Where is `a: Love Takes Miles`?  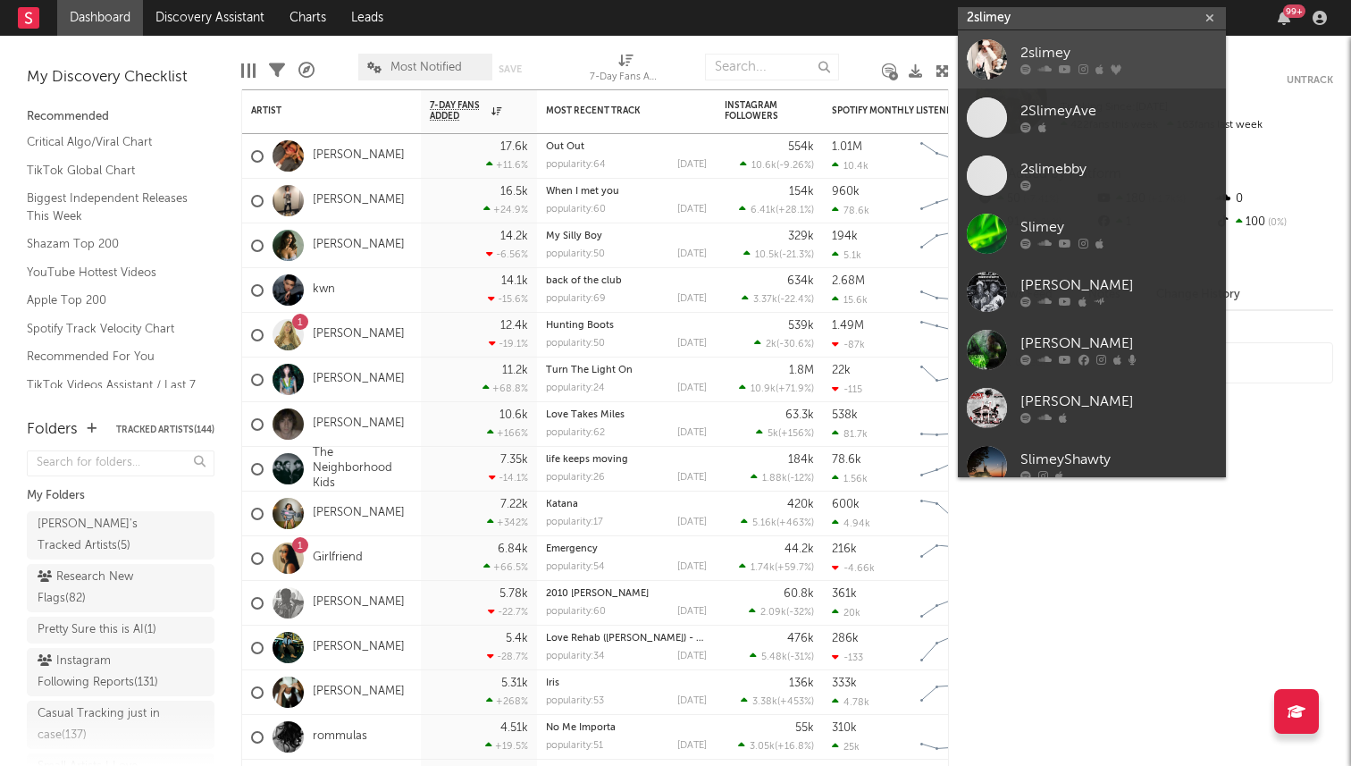
a: Love Takes Miles is located at coordinates (585, 415).